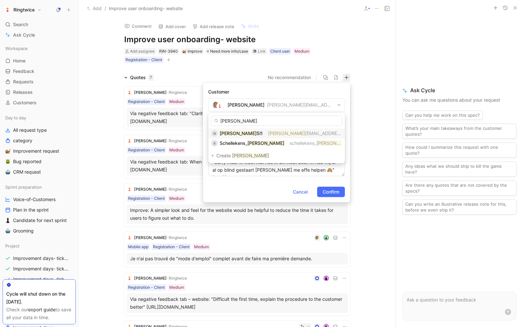  What do you see at coordinates (215, 133) in the screenshot?
I see `div: N` at bounding box center [215, 133].